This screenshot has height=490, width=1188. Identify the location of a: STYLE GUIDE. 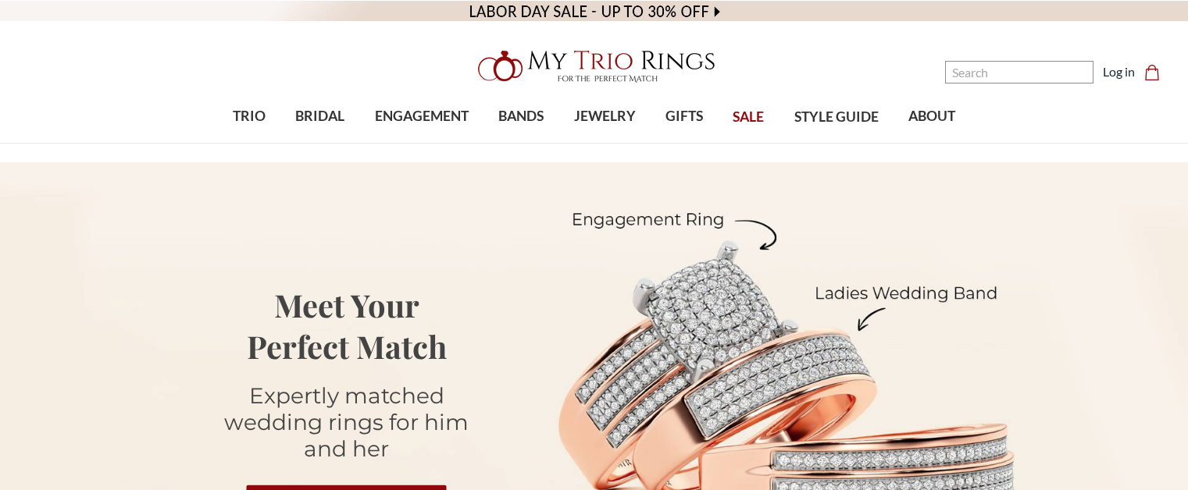
(836, 117).